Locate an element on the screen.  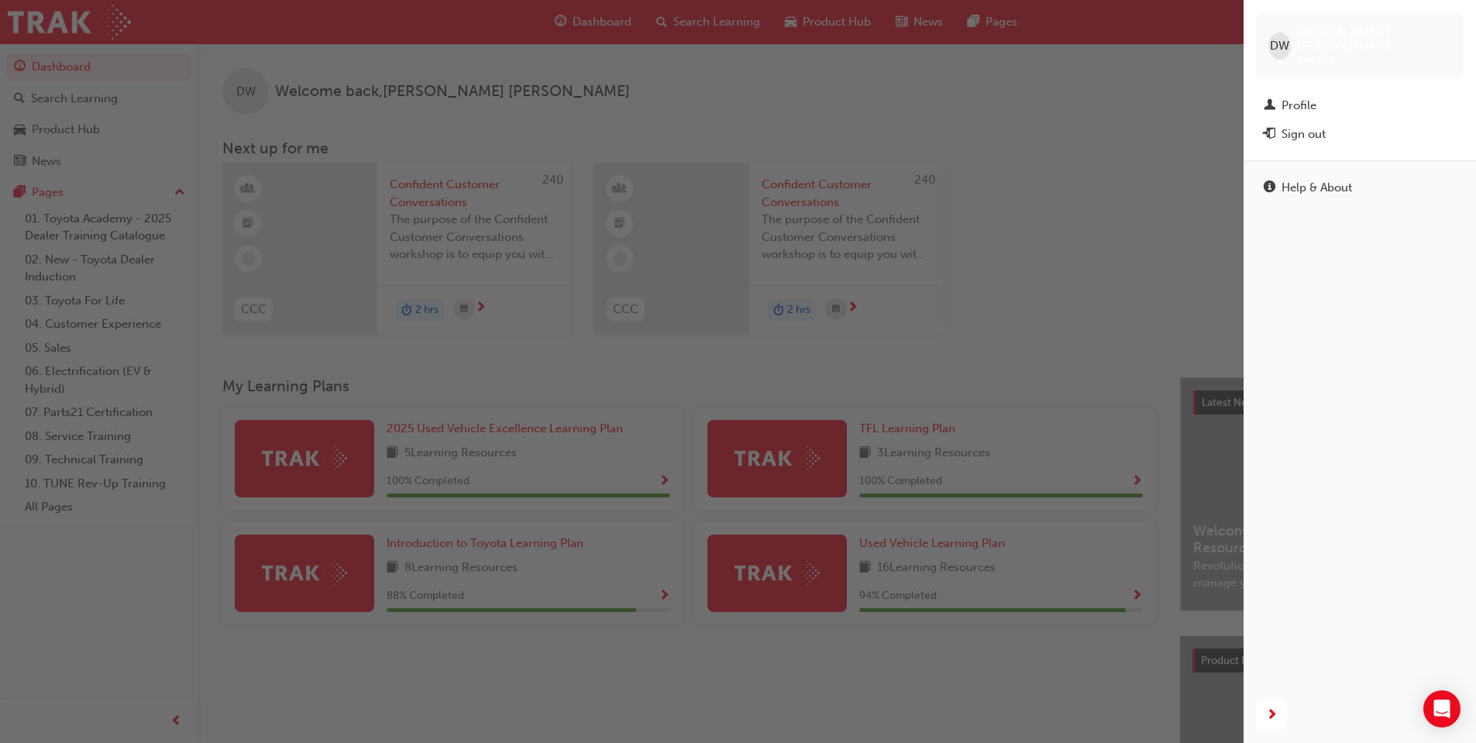
span: 645269 is located at coordinates (1315, 60).